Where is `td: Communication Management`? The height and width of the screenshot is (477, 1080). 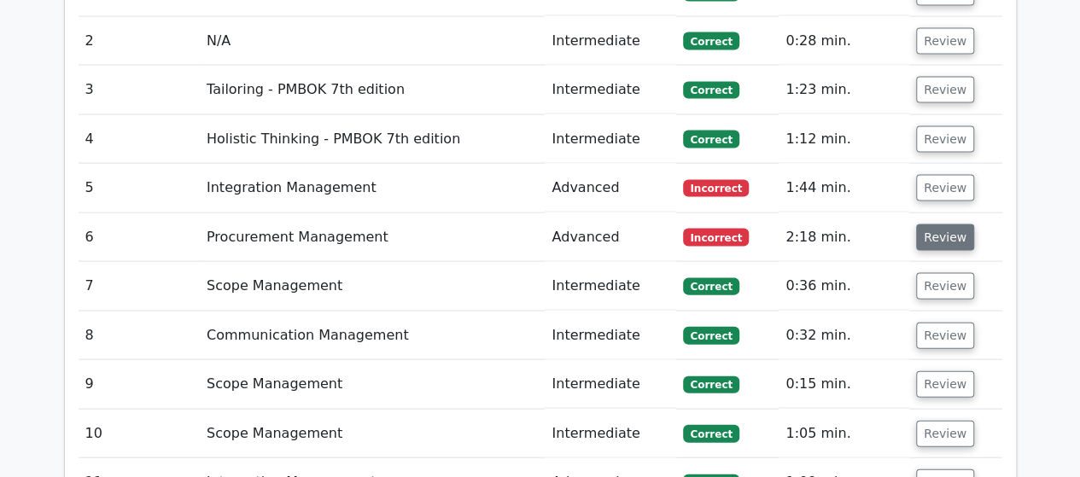 td: Communication Management is located at coordinates (372, 336).